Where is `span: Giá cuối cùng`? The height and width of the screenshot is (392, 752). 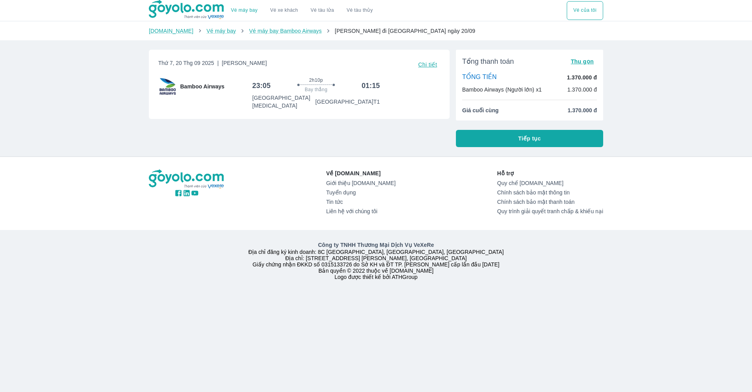
span: Giá cuối cùng is located at coordinates (480, 110).